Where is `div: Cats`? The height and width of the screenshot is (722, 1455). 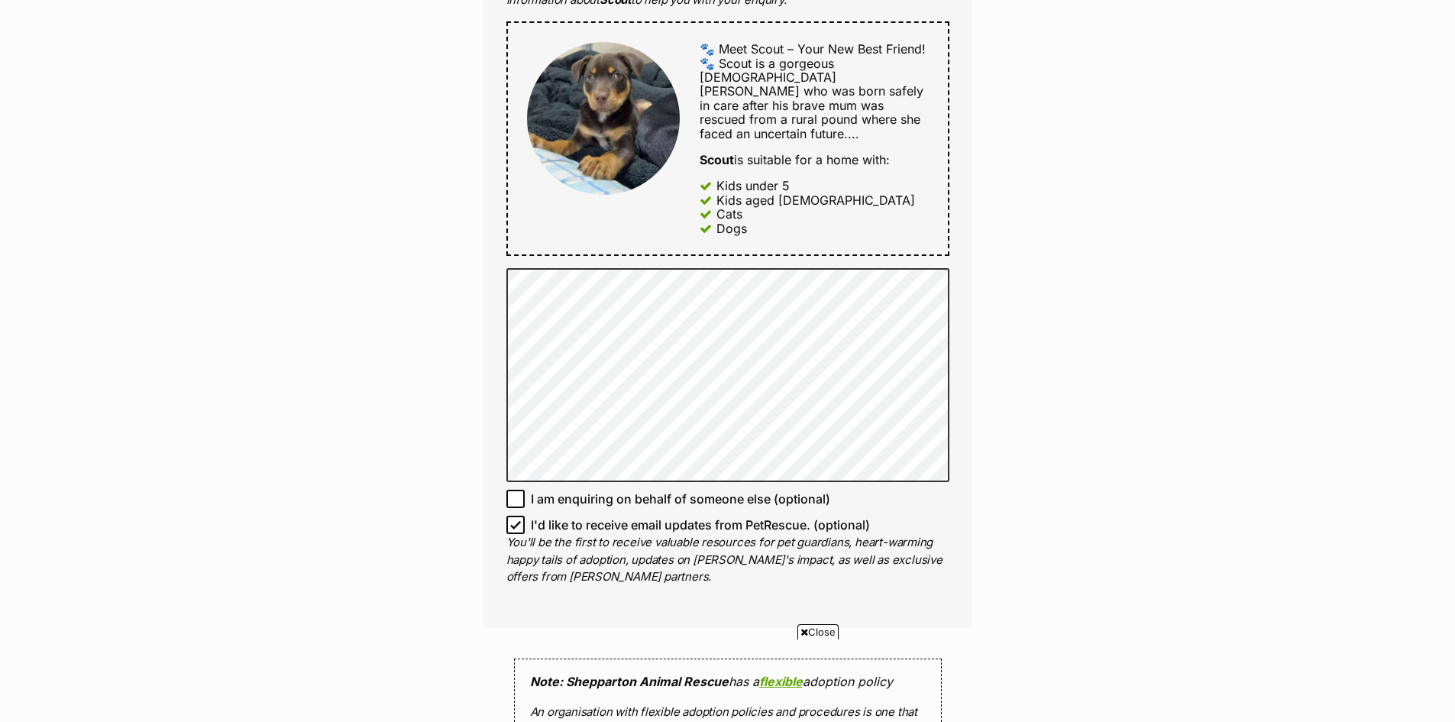
div: Cats is located at coordinates (729, 214).